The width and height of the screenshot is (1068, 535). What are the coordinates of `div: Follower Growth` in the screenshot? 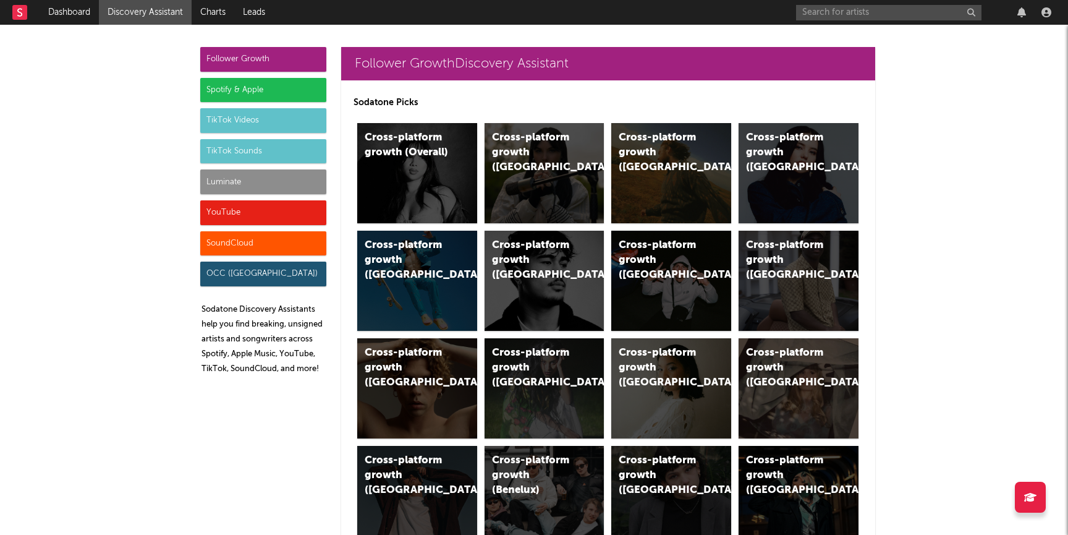 It's located at (263, 59).